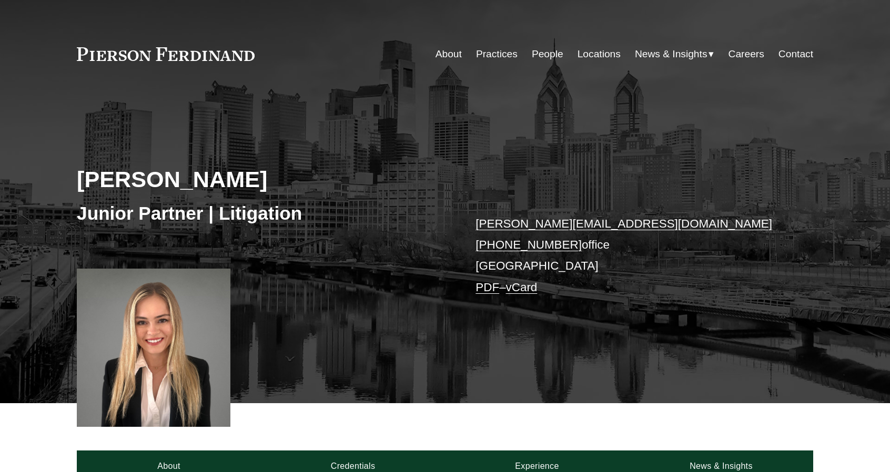 This screenshot has width=890, height=472. What do you see at coordinates (674, 54) in the screenshot?
I see `a: folder dropdown` at bounding box center [674, 54].